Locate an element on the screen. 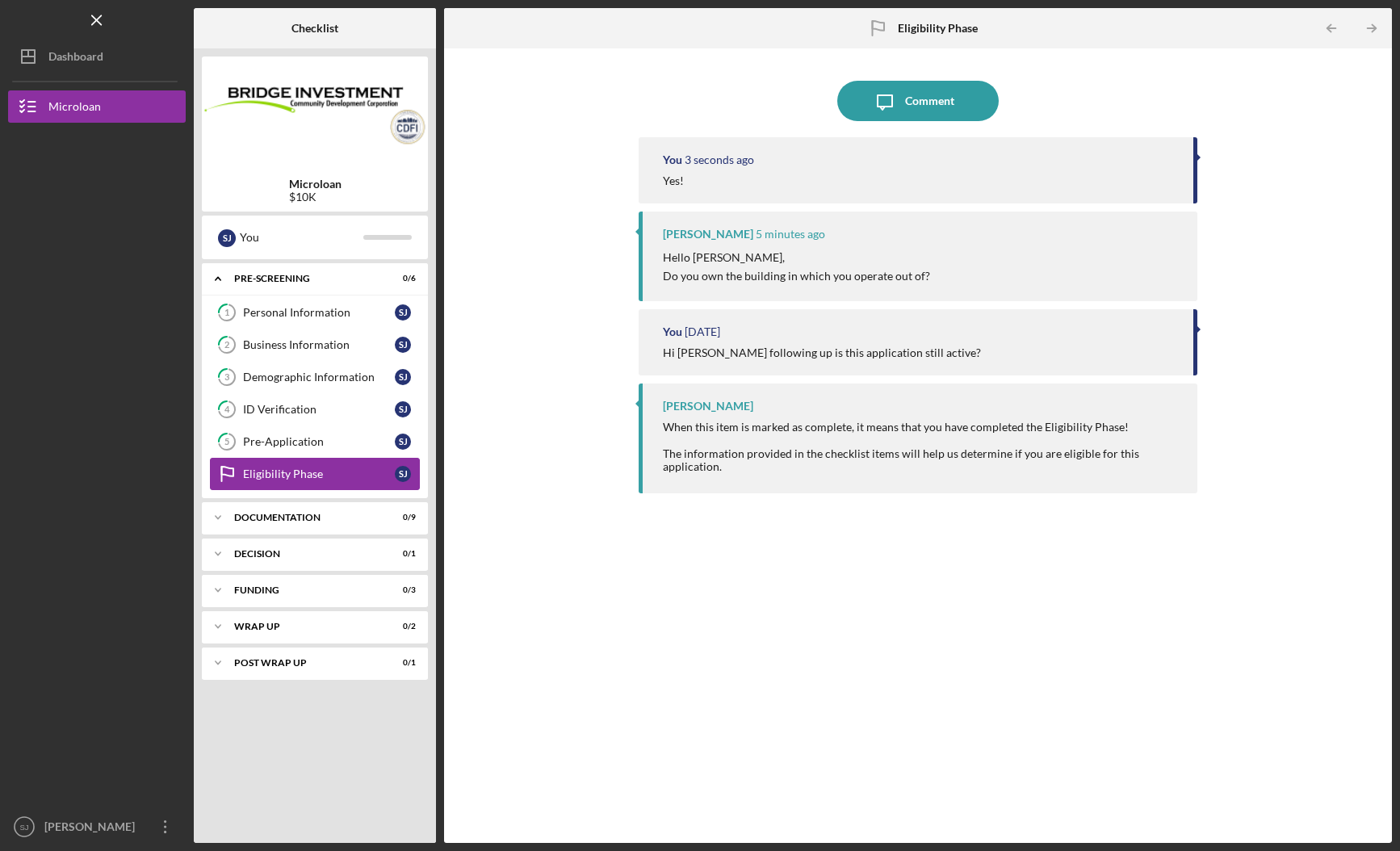  div: Eligibility Phase is located at coordinates (319, 473).